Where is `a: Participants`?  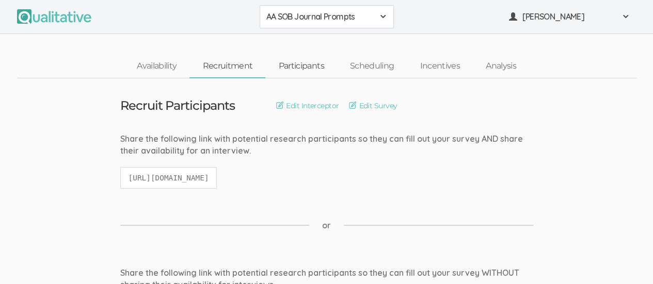
a: Participants is located at coordinates (301, 66).